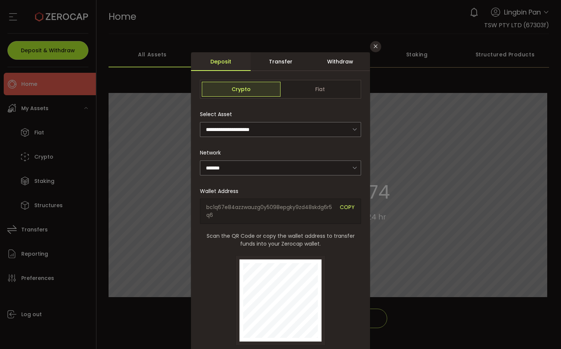  What do you see at coordinates (241, 89) in the screenshot?
I see `span: Crypto` at bounding box center [241, 89].